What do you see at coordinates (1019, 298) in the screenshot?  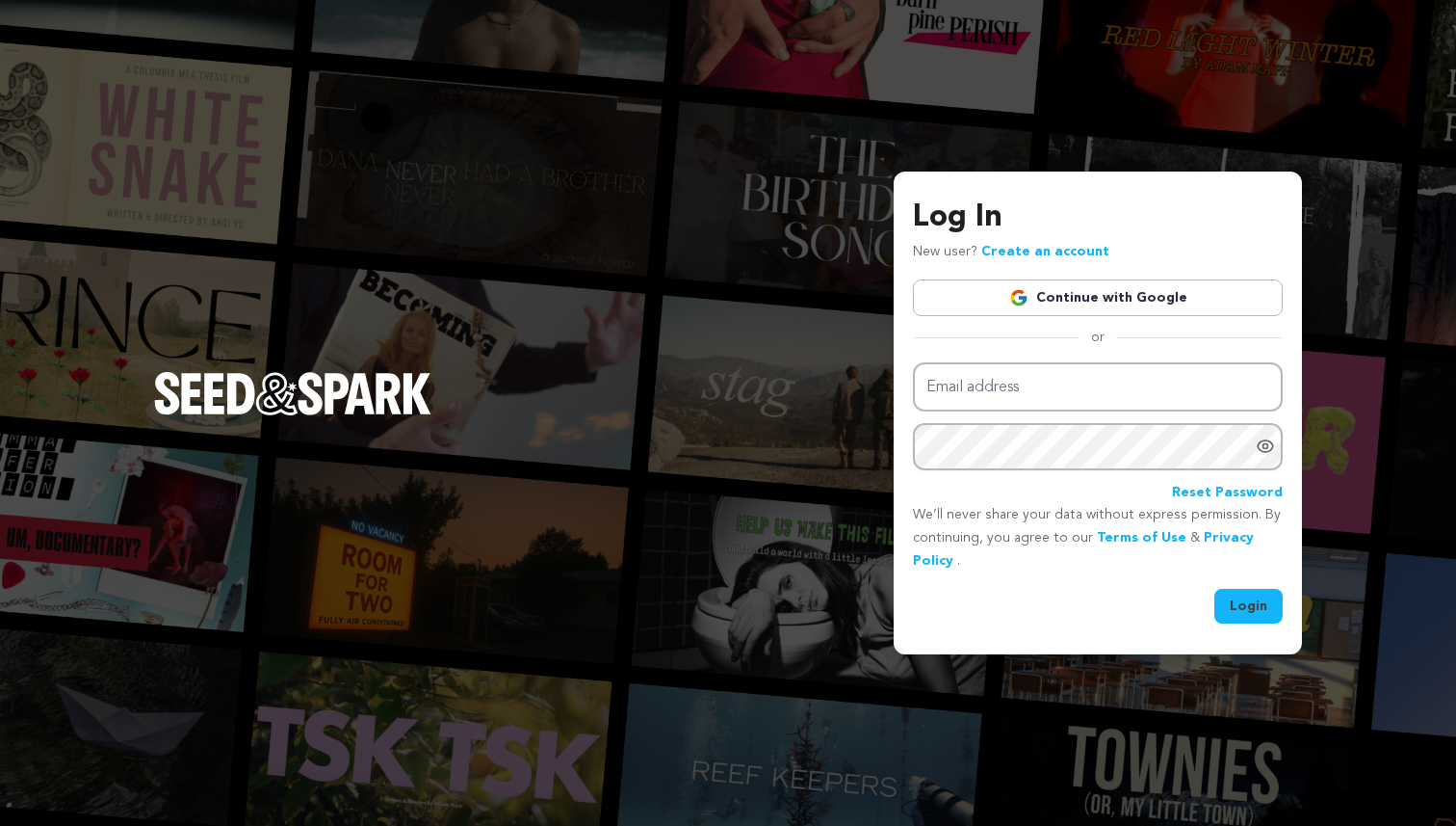 I see `img: Google logo` at bounding box center [1019, 298].